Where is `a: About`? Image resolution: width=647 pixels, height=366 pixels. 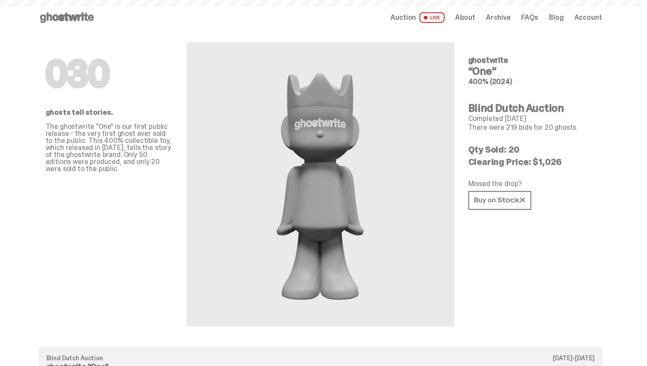
a: About is located at coordinates (466, 18).